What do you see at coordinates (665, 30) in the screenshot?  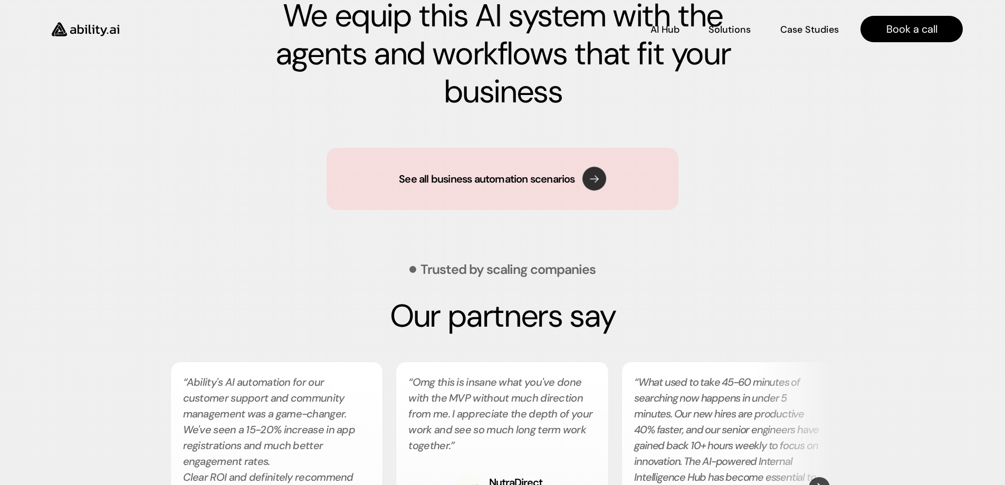 I see `p: AI Hub` at bounding box center [665, 30].